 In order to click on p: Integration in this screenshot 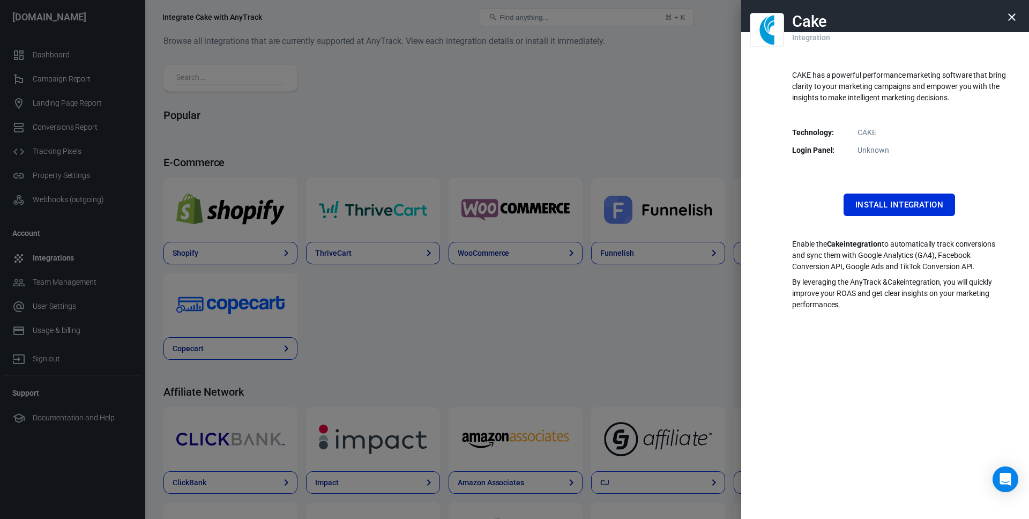, I will do `click(811, 32)`.